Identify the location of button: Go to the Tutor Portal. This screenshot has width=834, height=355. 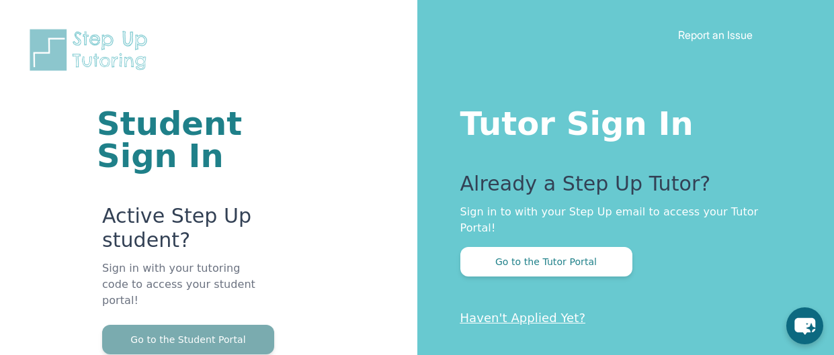
(546, 262).